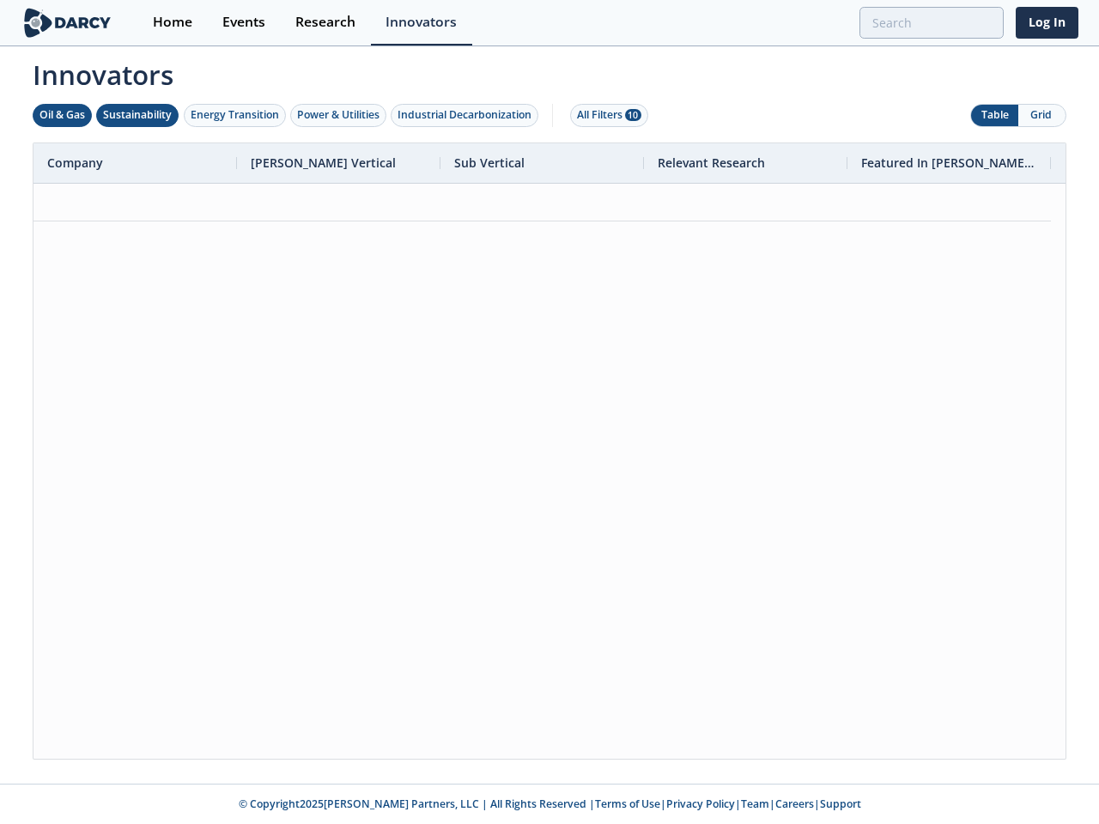 This screenshot has width=1099, height=824. Describe the element at coordinates (755, 803) in the screenshot. I see `a: Team` at that location.